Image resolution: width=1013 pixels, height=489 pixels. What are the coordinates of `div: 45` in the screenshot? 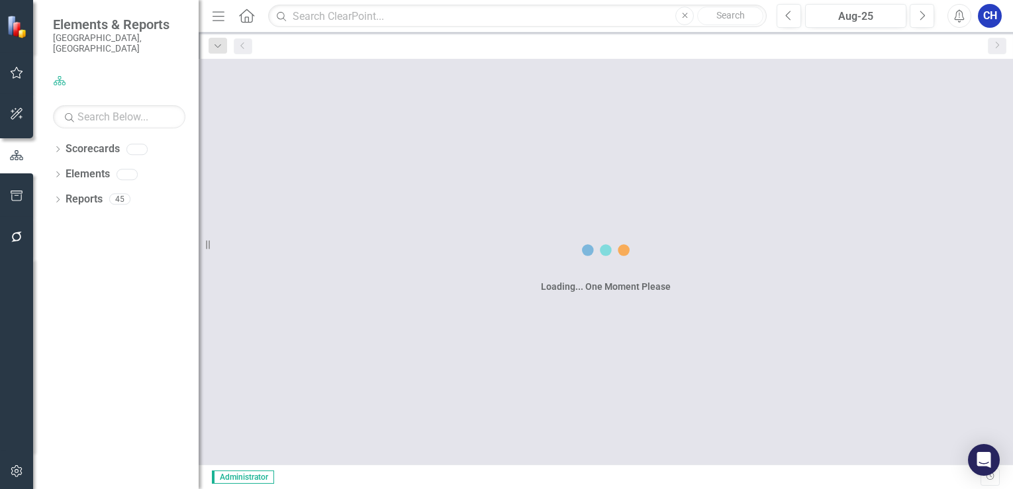 It's located at (120, 199).